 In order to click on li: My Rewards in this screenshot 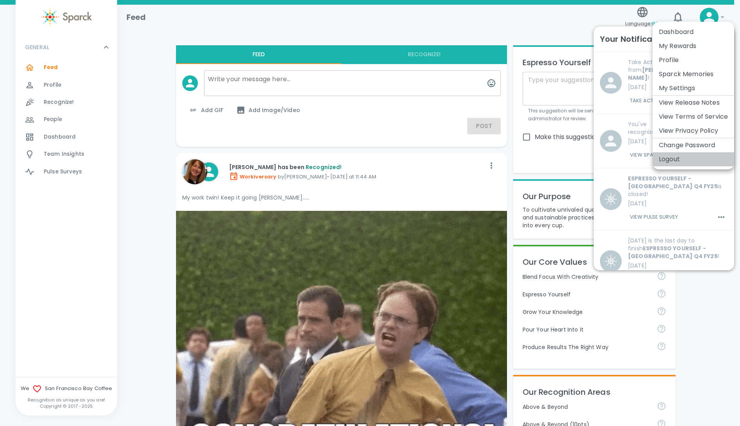, I will do `click(693, 46)`.